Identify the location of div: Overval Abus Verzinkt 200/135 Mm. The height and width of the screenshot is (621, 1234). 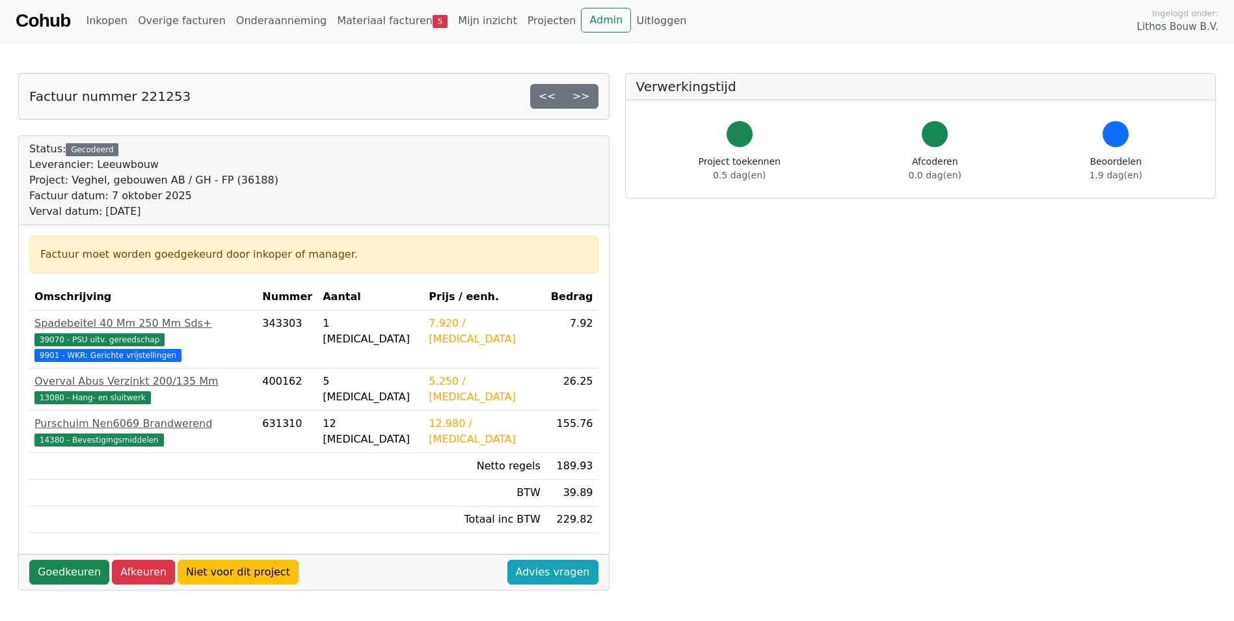
(143, 381).